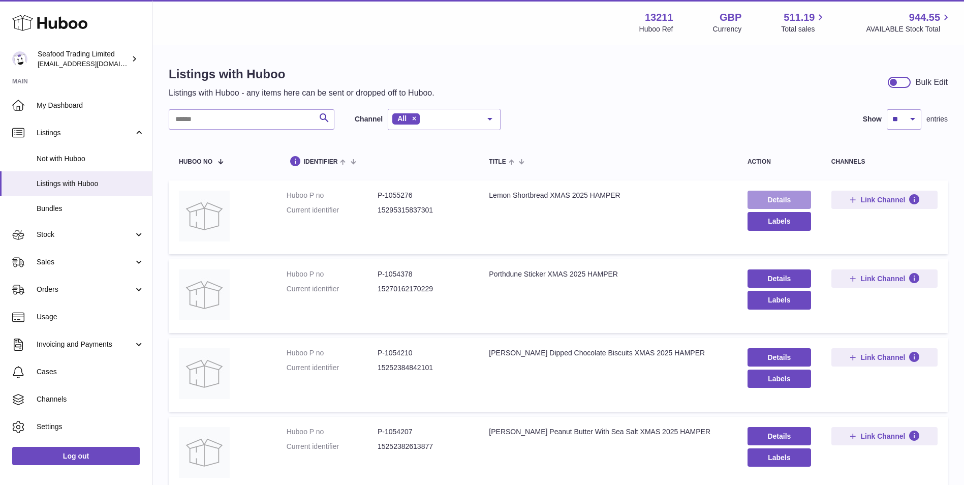 Image resolution: width=964 pixels, height=485 pixels. Describe the element at coordinates (423, 446) in the screenshot. I see `dd: 15252382613877` at that location.